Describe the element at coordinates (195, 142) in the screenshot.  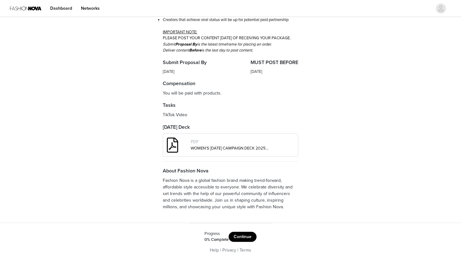
I see `span: PDF` at that location.